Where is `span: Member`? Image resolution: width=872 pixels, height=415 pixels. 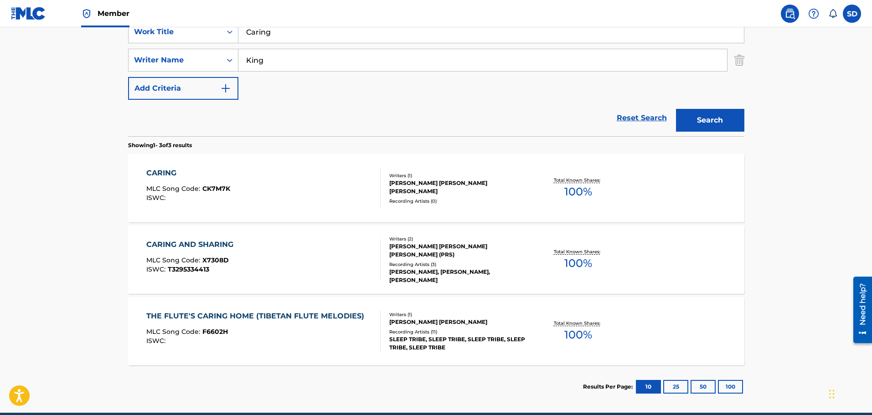
span: Member is located at coordinates (113, 13).